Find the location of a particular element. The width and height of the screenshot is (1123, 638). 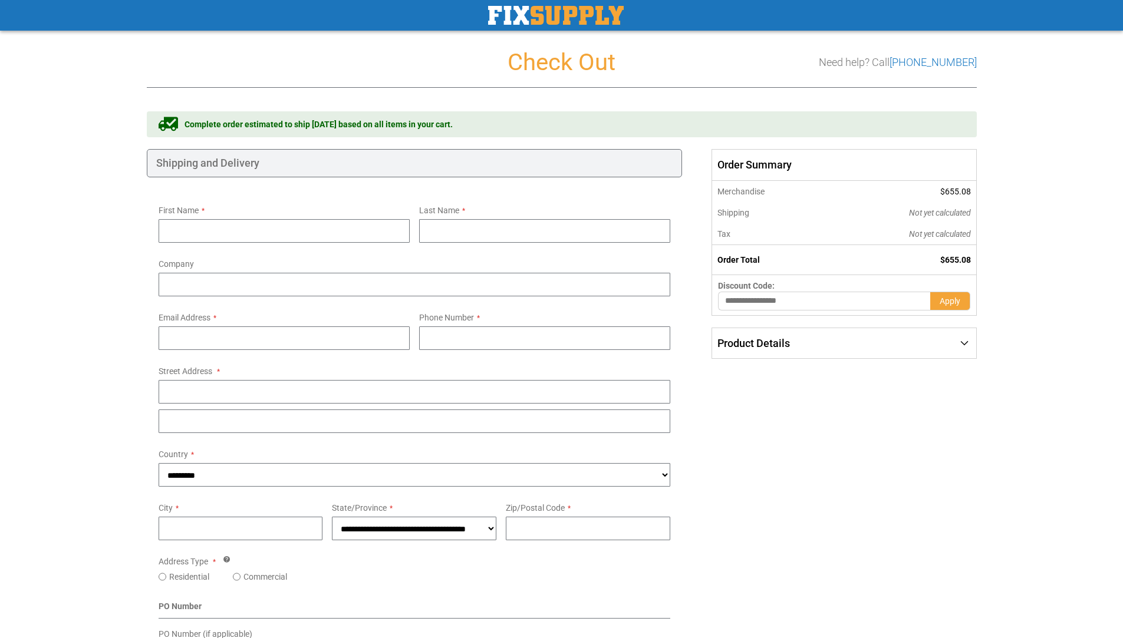

label: Residential is located at coordinates (189, 577).